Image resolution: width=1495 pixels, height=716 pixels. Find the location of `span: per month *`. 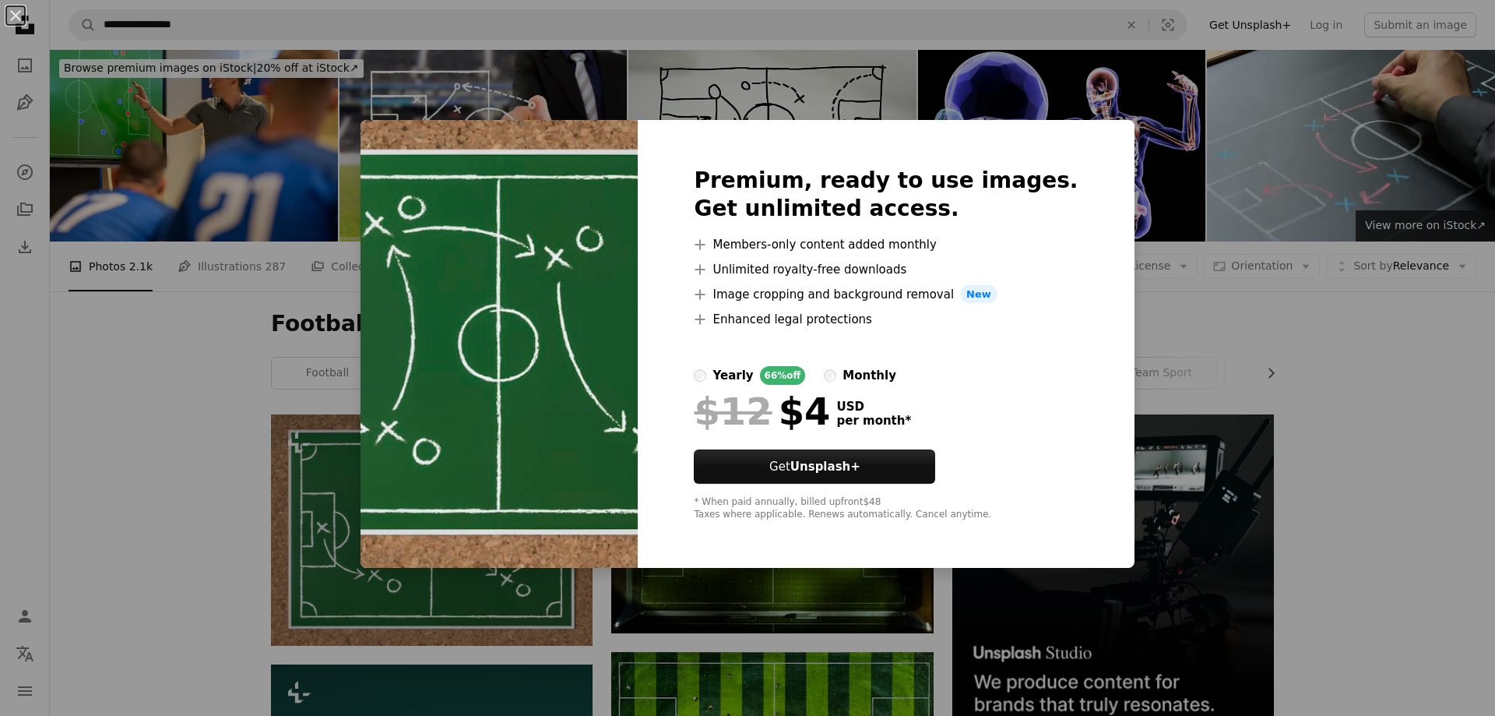

span: per month * is located at coordinates (874, 421).